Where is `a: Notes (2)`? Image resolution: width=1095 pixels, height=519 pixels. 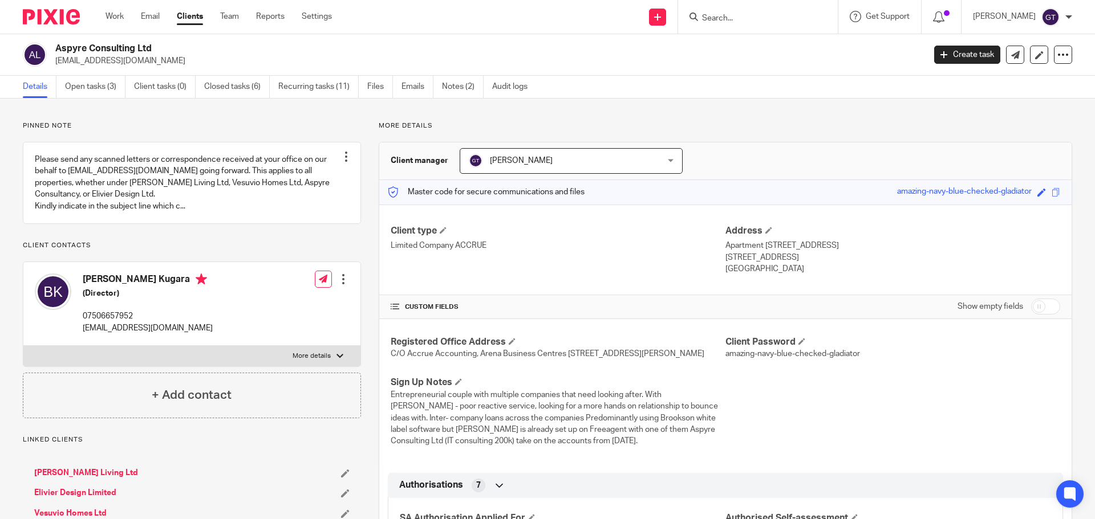
a: Notes (2) is located at coordinates (462, 87).